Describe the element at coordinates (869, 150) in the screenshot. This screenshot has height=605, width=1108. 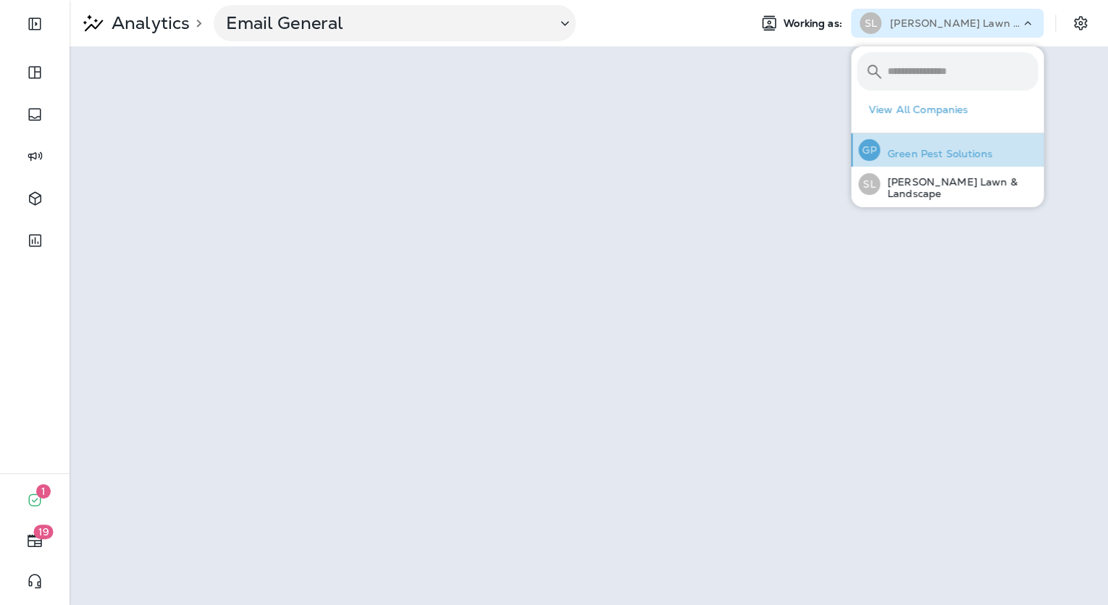
I see `div: GP` at that location.